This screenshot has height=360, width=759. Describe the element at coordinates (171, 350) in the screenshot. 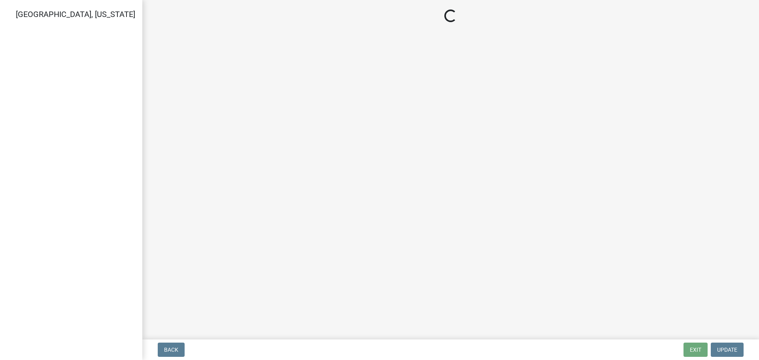

I see `span: Back` at that location.